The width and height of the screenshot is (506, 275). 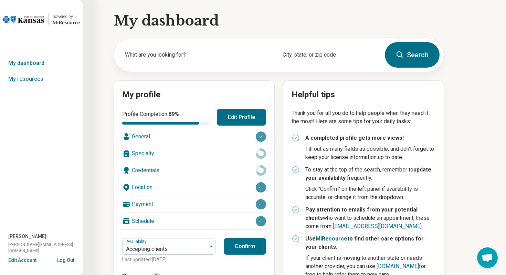 What do you see at coordinates (194, 170) in the screenshot?
I see `div: Credentials` at bounding box center [194, 170].